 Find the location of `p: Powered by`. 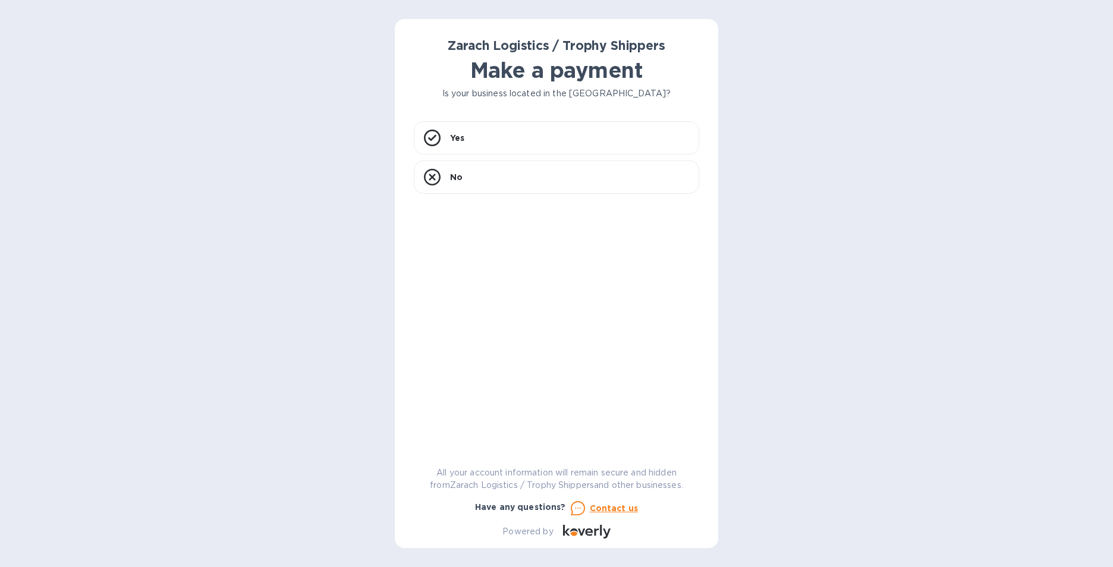

p: Powered by is located at coordinates (528, 532).